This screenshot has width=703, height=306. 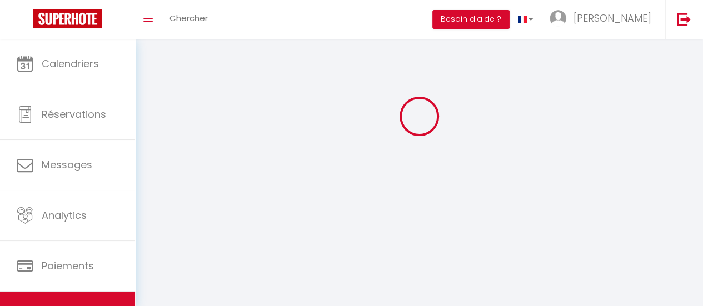 I want to click on img: Super Booking, so click(x=67, y=18).